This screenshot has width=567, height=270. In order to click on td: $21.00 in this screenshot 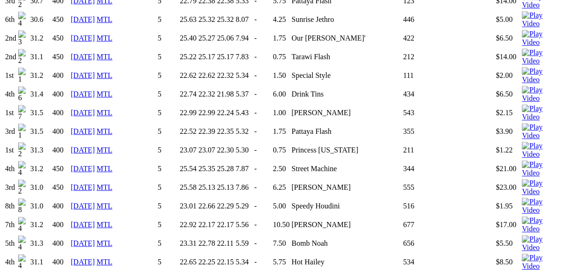, I will do `click(508, 169)`.